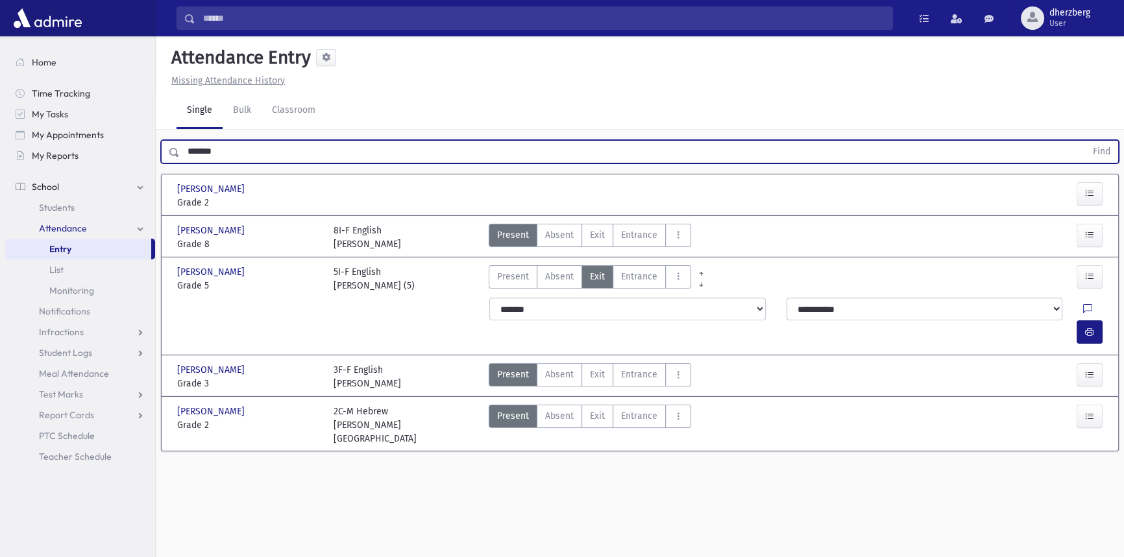  What do you see at coordinates (60, 249) in the screenshot?
I see `span: Entry` at bounding box center [60, 249].